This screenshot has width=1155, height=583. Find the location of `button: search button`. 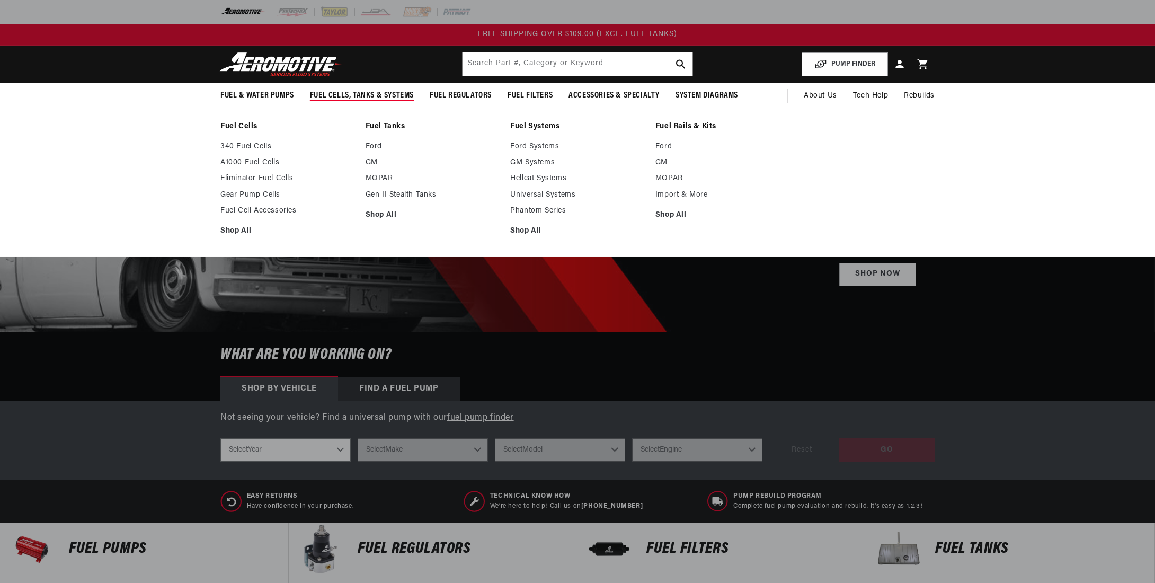

button: search button is located at coordinates (681, 64).